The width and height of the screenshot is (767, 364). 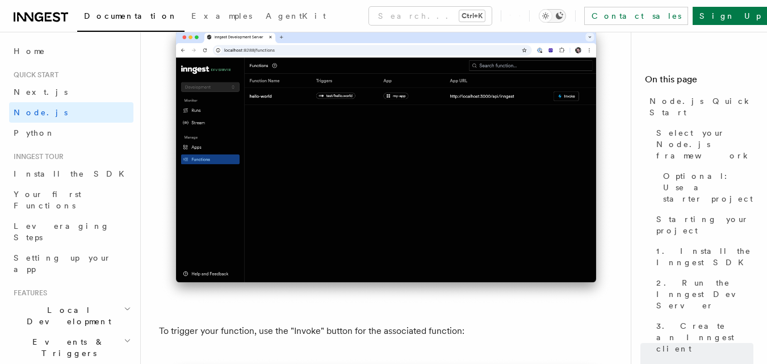 What do you see at coordinates (702, 225) in the screenshot?
I see `a: Starting your project` at bounding box center [702, 225].